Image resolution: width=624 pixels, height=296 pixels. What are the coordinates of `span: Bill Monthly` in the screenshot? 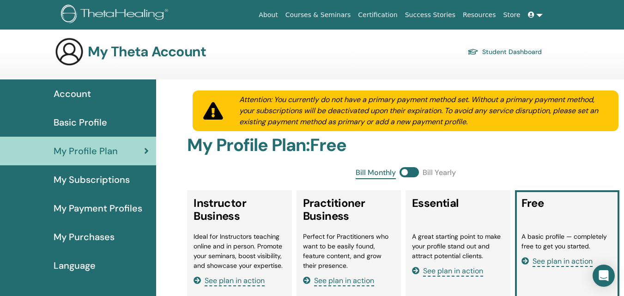 It's located at (375, 173).